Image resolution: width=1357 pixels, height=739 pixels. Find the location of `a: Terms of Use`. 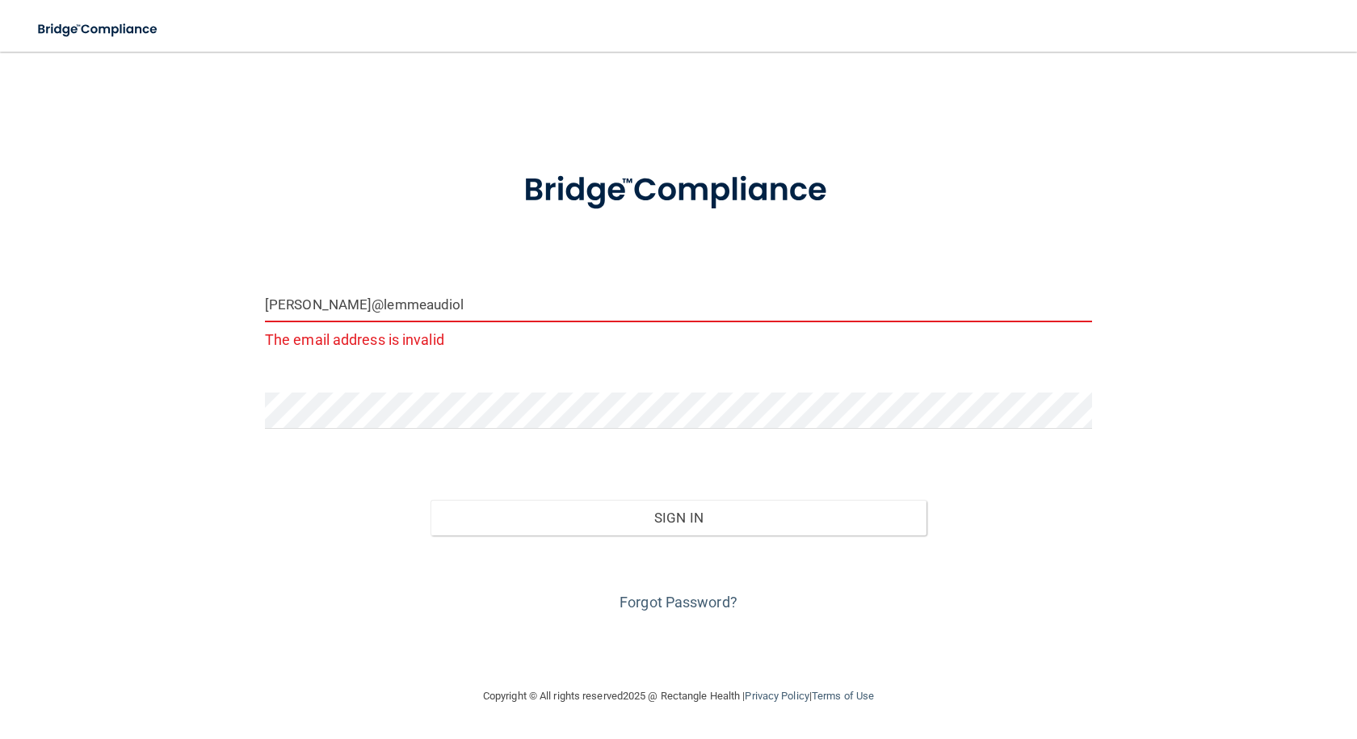

a: Terms of Use is located at coordinates (843, 696).